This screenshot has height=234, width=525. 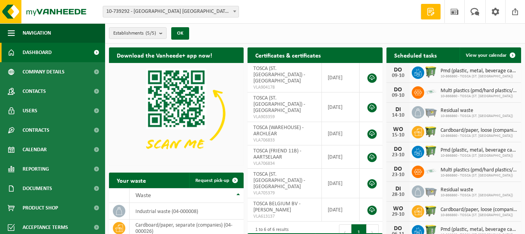 I want to click on span: Dashboard, so click(x=37, y=53).